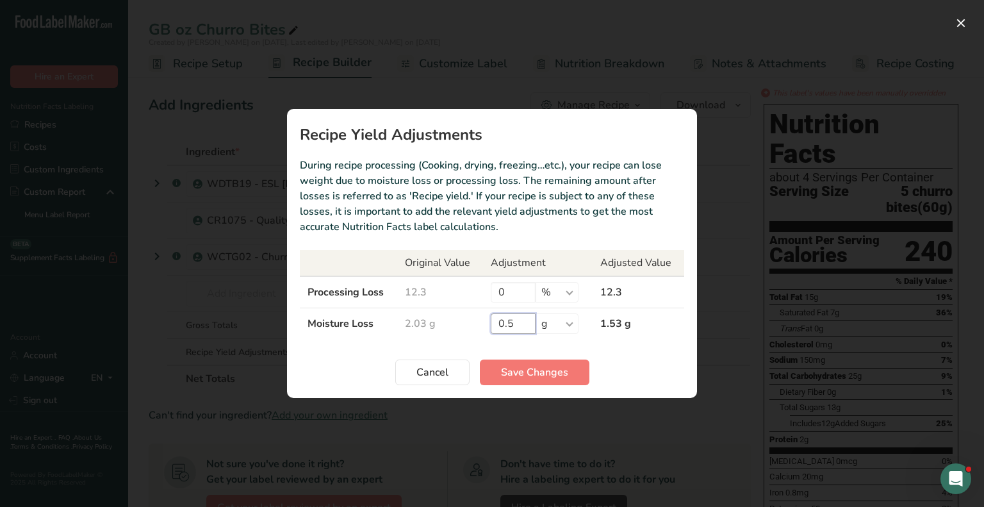 This screenshot has width=984, height=507. I want to click on button: Cancel, so click(433, 372).